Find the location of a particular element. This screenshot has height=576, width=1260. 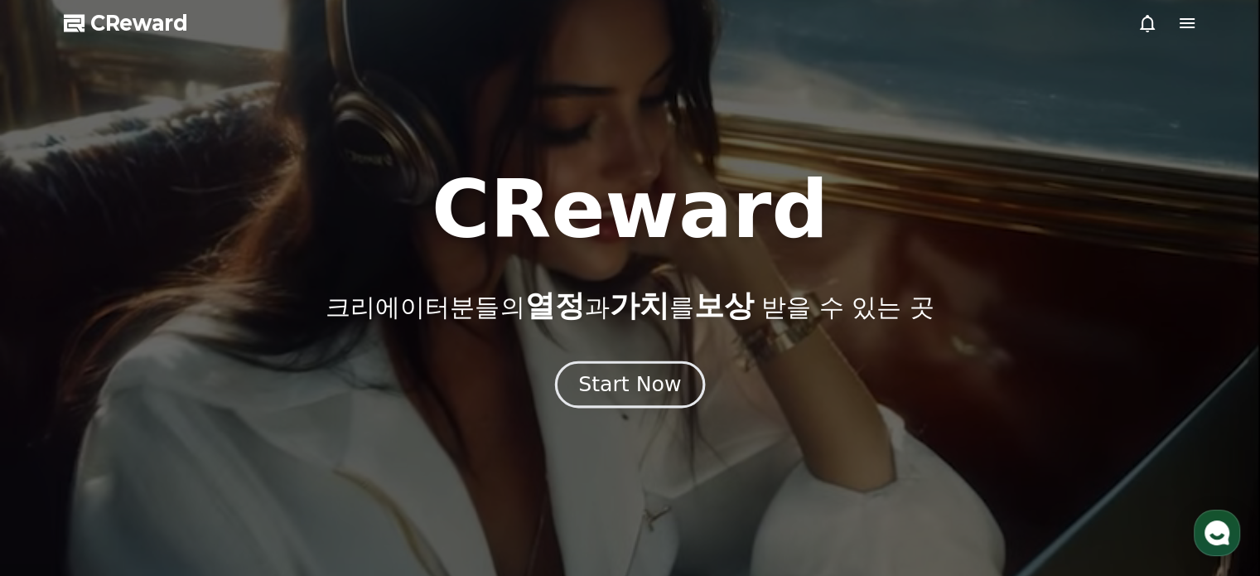

h1: CReward is located at coordinates (630, 210).